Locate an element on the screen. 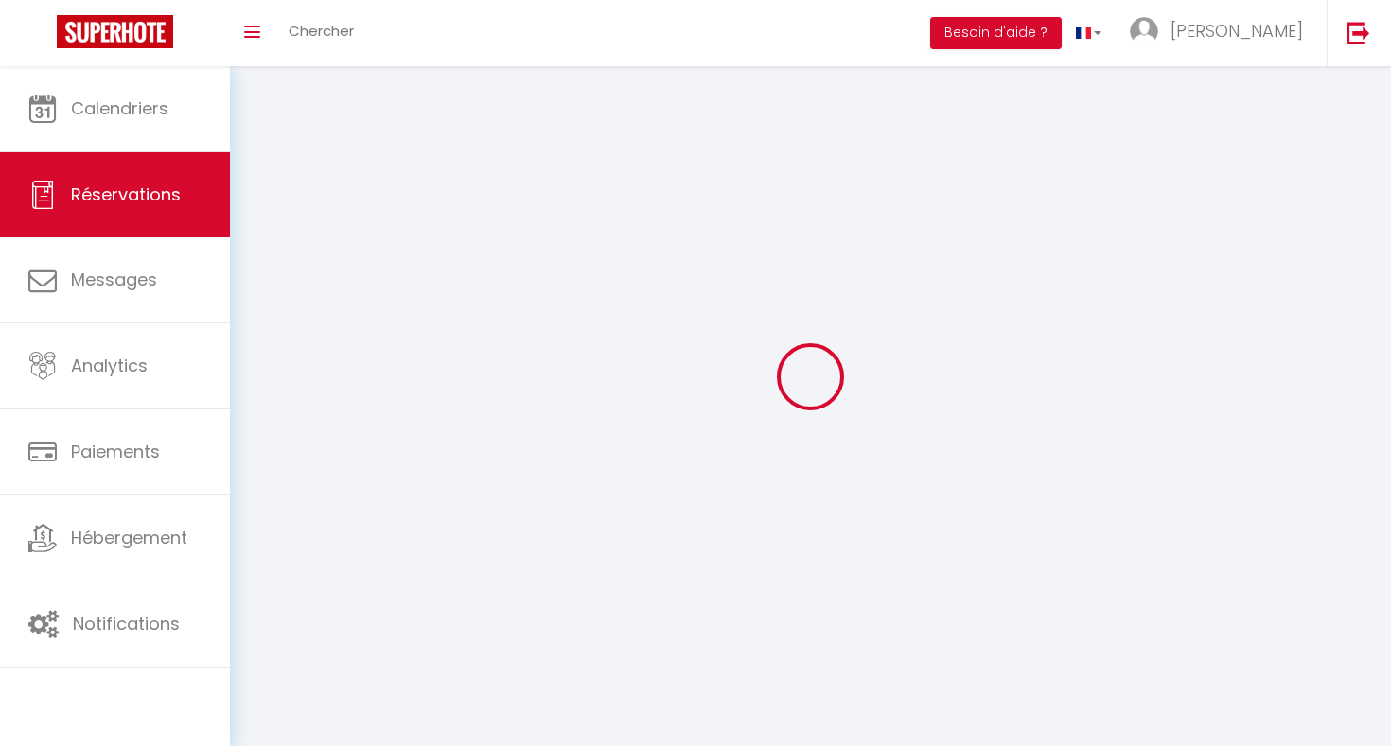 This screenshot has height=746, width=1391. span: Chercher is located at coordinates (321, 30).